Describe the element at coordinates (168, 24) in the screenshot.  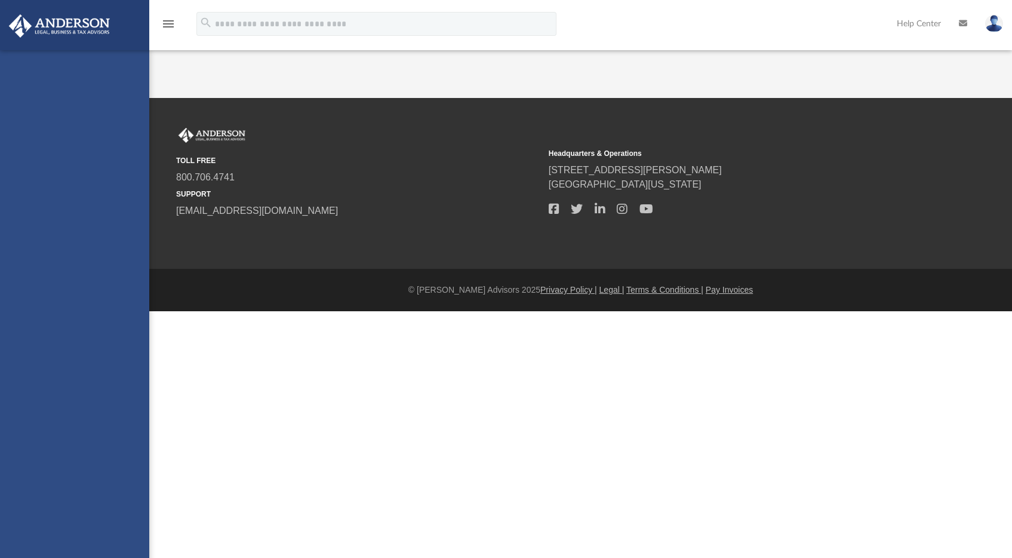
I see `i: menu` at that location.